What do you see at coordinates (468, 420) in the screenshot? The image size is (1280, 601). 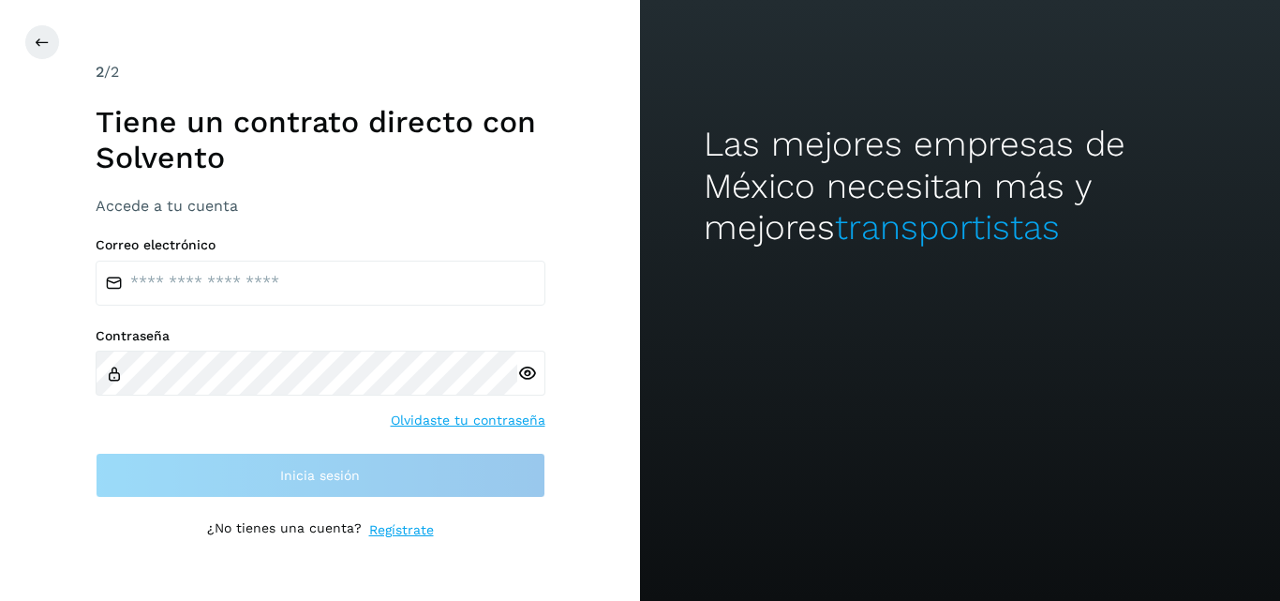 I see `a: Olvidaste tu contraseña` at bounding box center [468, 420].